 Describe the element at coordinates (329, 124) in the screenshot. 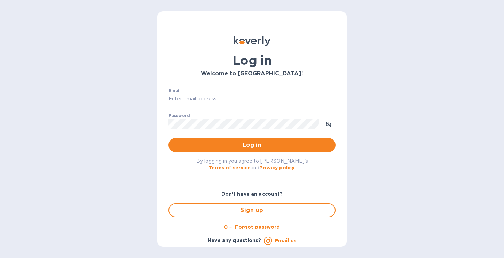

I see `button: toggle password visibility` at that location.